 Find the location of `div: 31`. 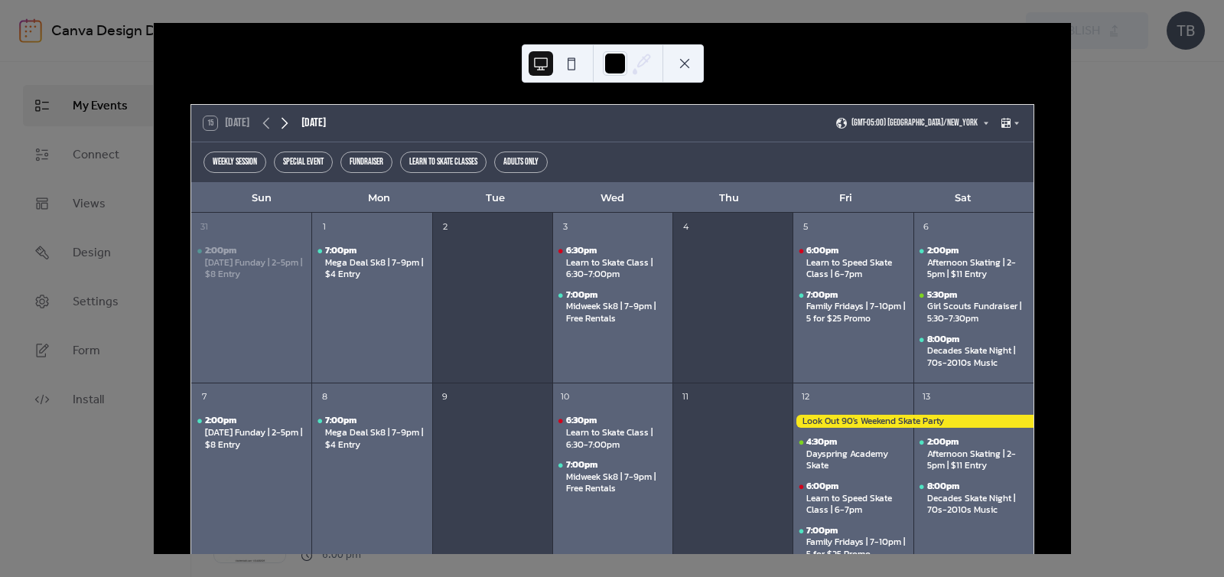

div: 31 is located at coordinates (204, 226).